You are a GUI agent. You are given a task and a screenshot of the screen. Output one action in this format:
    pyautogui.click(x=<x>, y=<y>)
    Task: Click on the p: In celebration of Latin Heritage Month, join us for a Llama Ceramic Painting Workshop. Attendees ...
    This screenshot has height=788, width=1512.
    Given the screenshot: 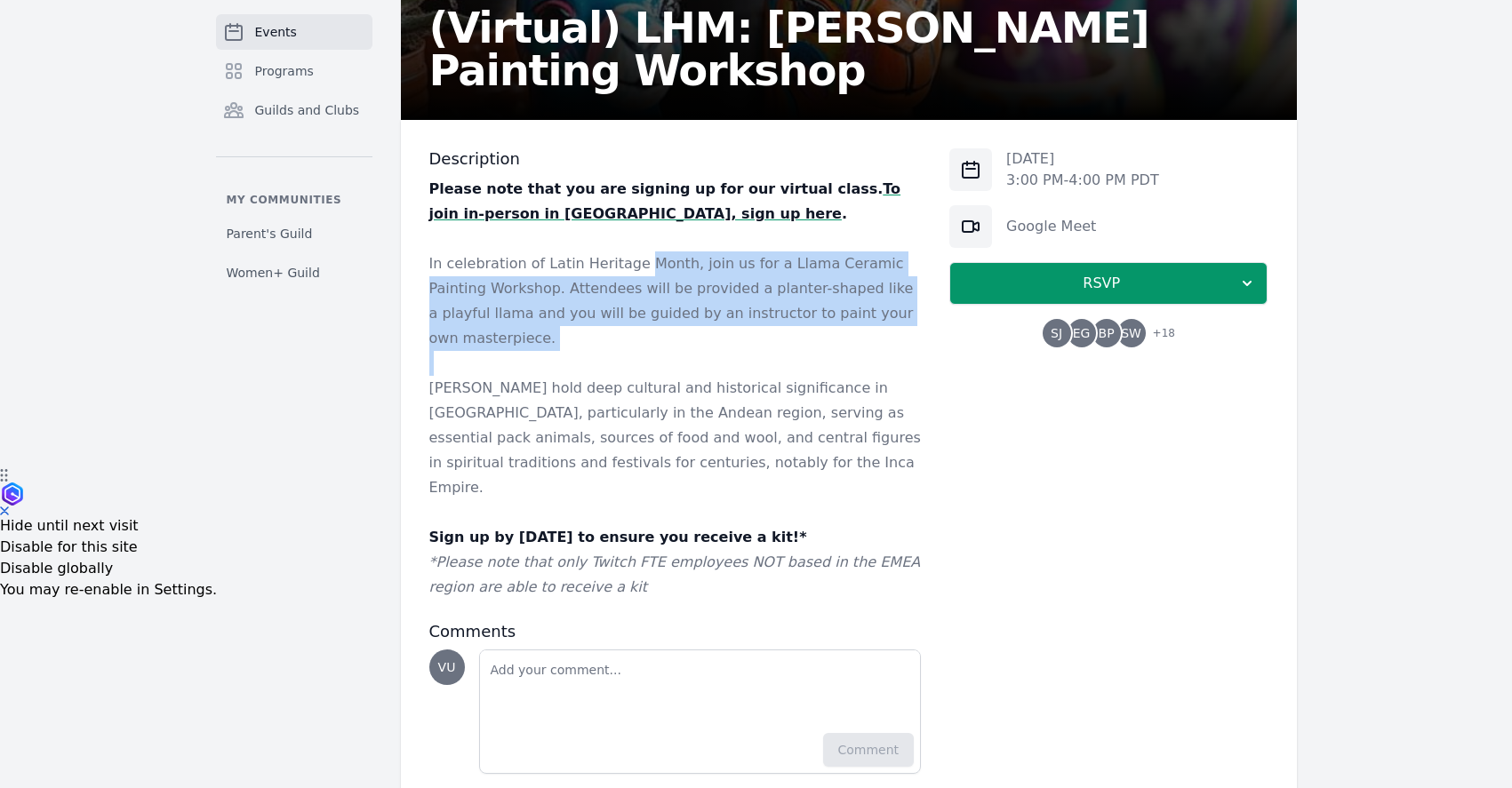 What is the action you would take?
    pyautogui.click(x=676, y=302)
    